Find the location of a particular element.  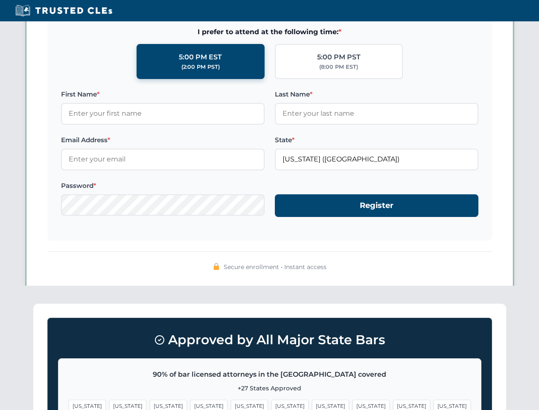

span: I prefer to attend at the following time: is located at coordinates (270, 32).